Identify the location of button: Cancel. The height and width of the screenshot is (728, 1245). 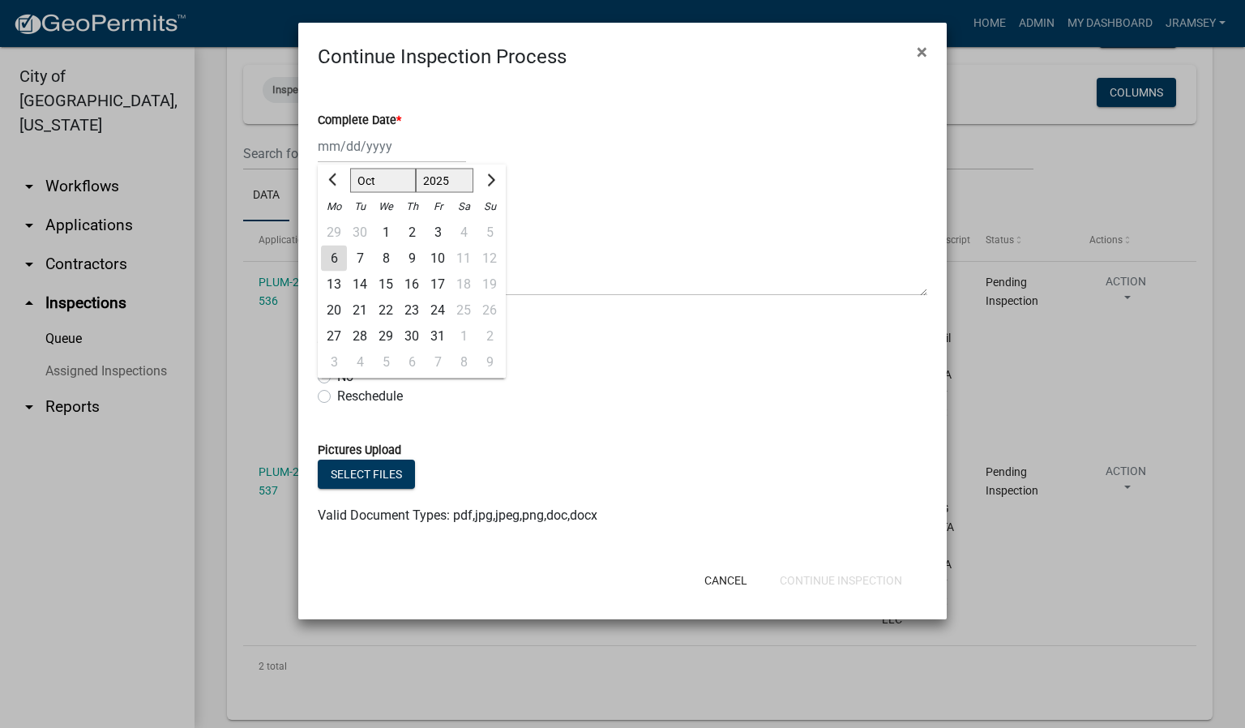
(725, 580).